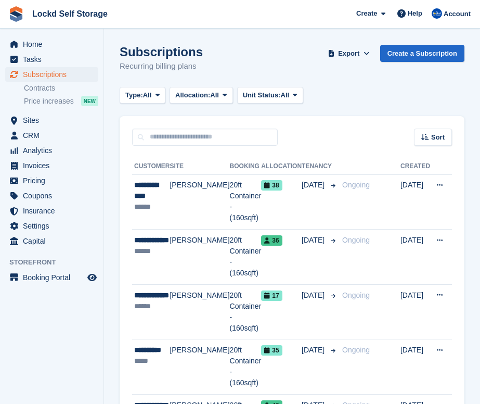 This screenshot has height=404, width=480. Describe the element at coordinates (281, 166) in the screenshot. I see `th: Allocation` at that location.